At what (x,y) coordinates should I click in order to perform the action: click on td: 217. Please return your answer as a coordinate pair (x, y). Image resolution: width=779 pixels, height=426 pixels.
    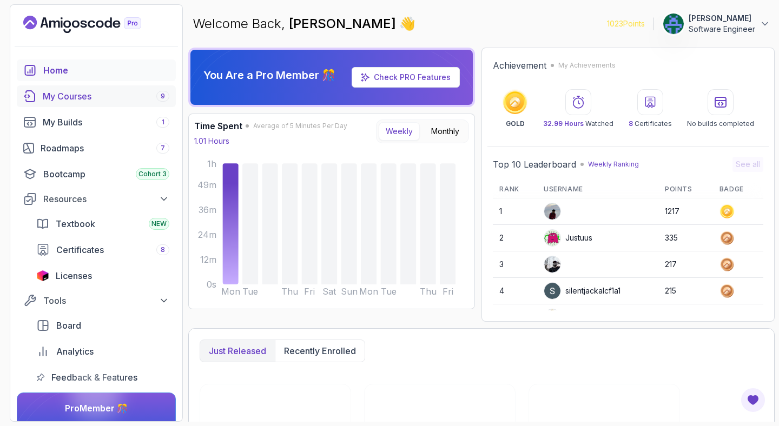
    Looking at the image, I should click on (685, 265).